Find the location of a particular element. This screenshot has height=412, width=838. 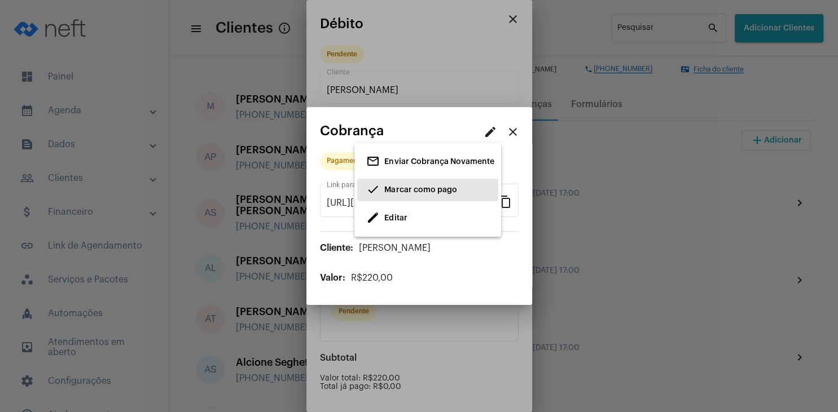

span: Enviar Cobrança Novamente is located at coordinates (439, 162).